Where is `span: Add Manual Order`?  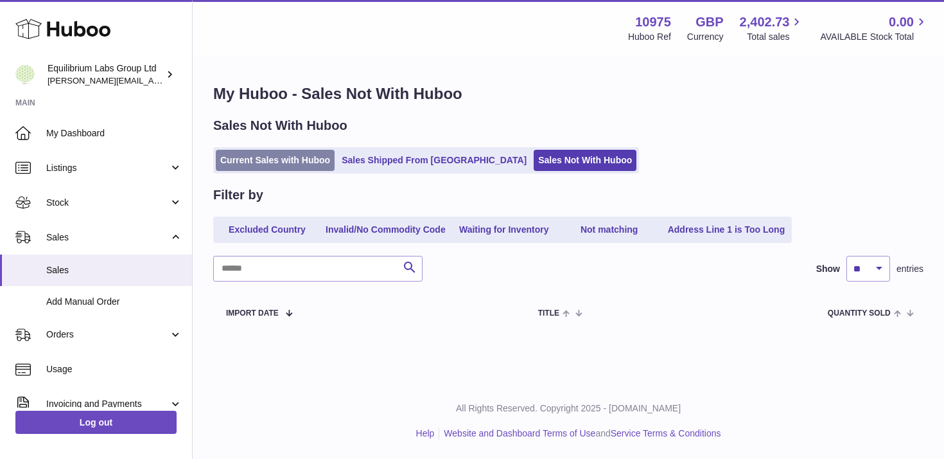
span: Add Manual Order is located at coordinates (114, 301).